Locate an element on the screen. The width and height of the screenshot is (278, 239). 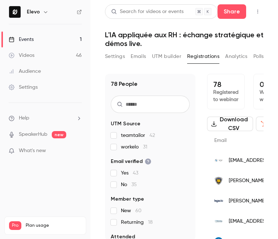
span: teamtailor is located at coordinates (138, 135).